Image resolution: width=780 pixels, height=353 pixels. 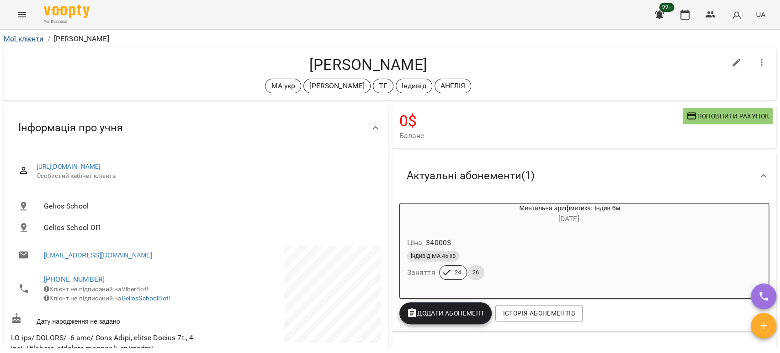 What do you see at coordinates (383, 86) in the screenshot?
I see `p: ТГ` at bounding box center [383, 86].